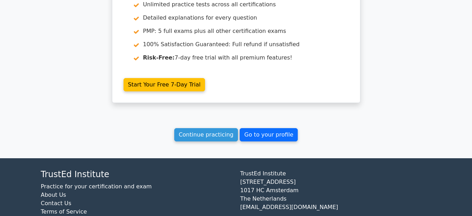 The height and width of the screenshot is (216, 472). What do you see at coordinates (136, 174) in the screenshot?
I see `h4: TrustEd Institute` at bounding box center [136, 174].